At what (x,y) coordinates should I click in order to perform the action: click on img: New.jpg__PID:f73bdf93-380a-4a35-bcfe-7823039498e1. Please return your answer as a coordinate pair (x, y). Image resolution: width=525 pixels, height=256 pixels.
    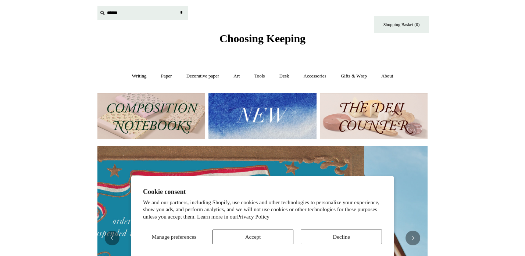
    Looking at the image, I should click on (262, 116).